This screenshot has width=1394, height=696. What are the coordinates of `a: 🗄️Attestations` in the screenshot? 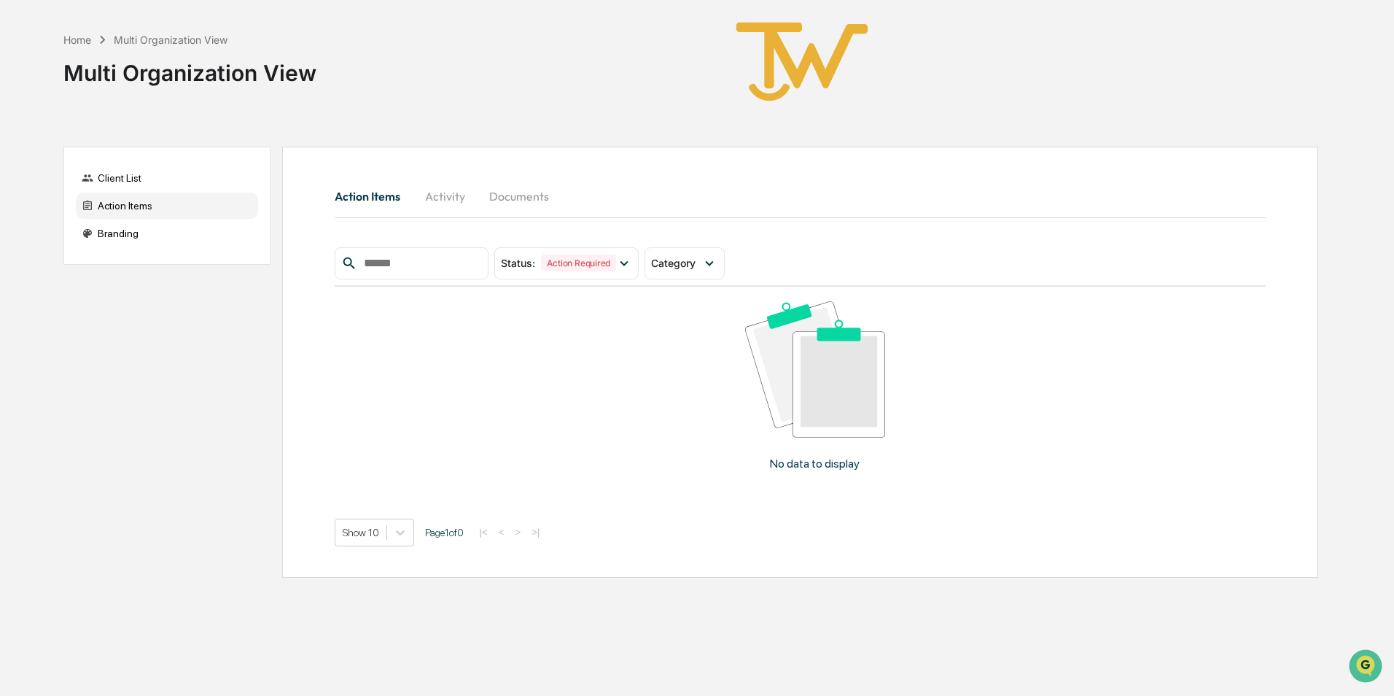 It's located at (143, 191).